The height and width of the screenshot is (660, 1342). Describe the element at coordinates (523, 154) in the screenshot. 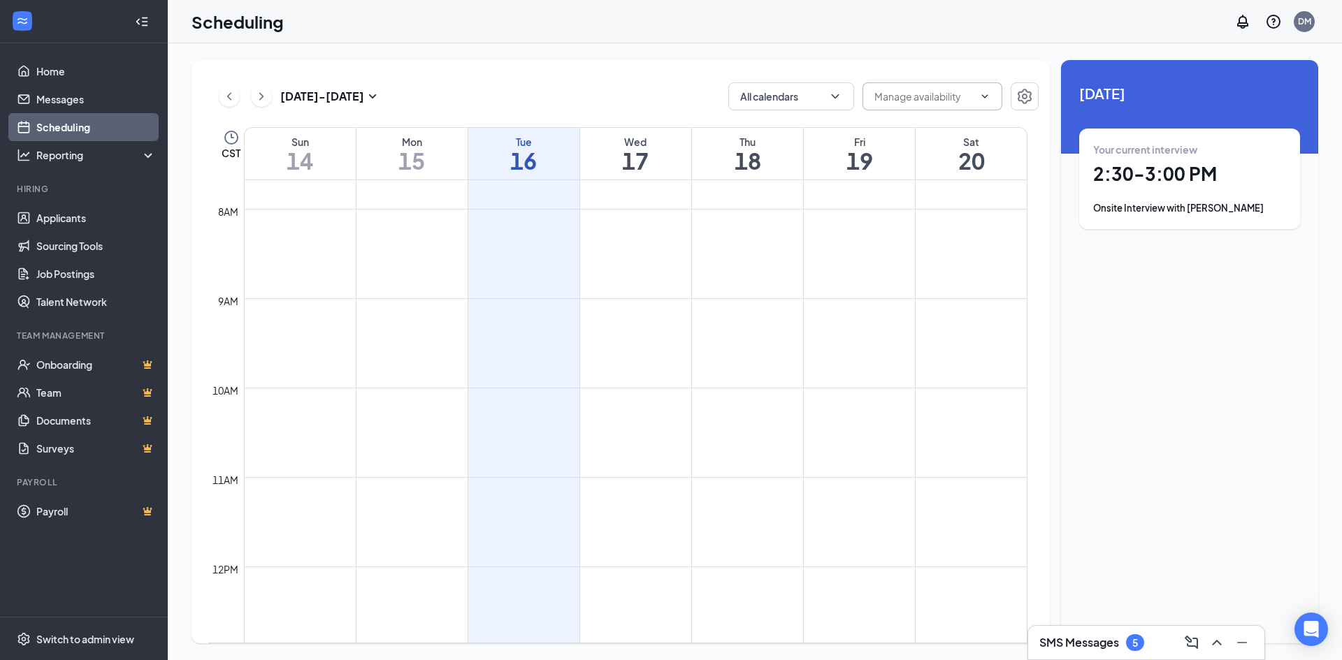

I see `a: September 16, 2025` at that location.